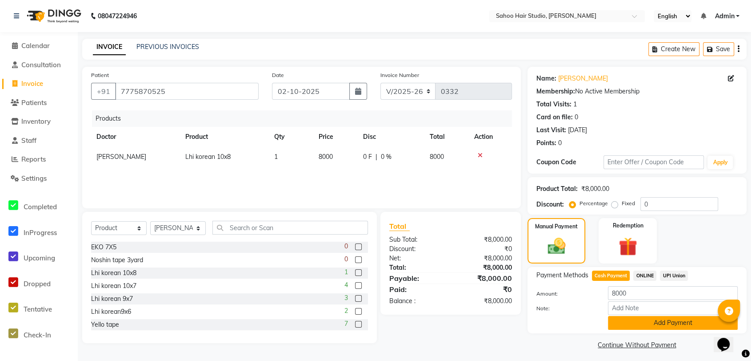 This screenshot has height=361, width=751. I want to click on span: Total, so click(400, 226).